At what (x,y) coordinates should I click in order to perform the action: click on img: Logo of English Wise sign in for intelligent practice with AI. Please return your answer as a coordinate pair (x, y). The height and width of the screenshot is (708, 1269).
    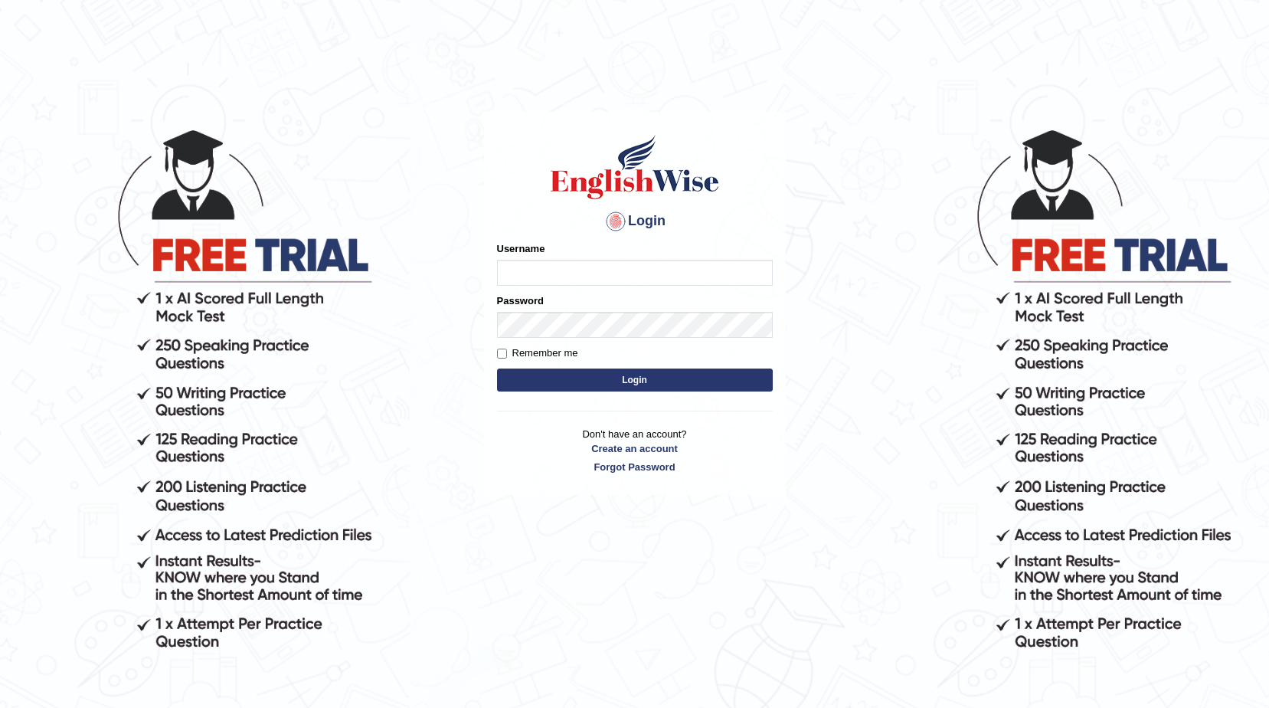
    Looking at the image, I should click on (635, 167).